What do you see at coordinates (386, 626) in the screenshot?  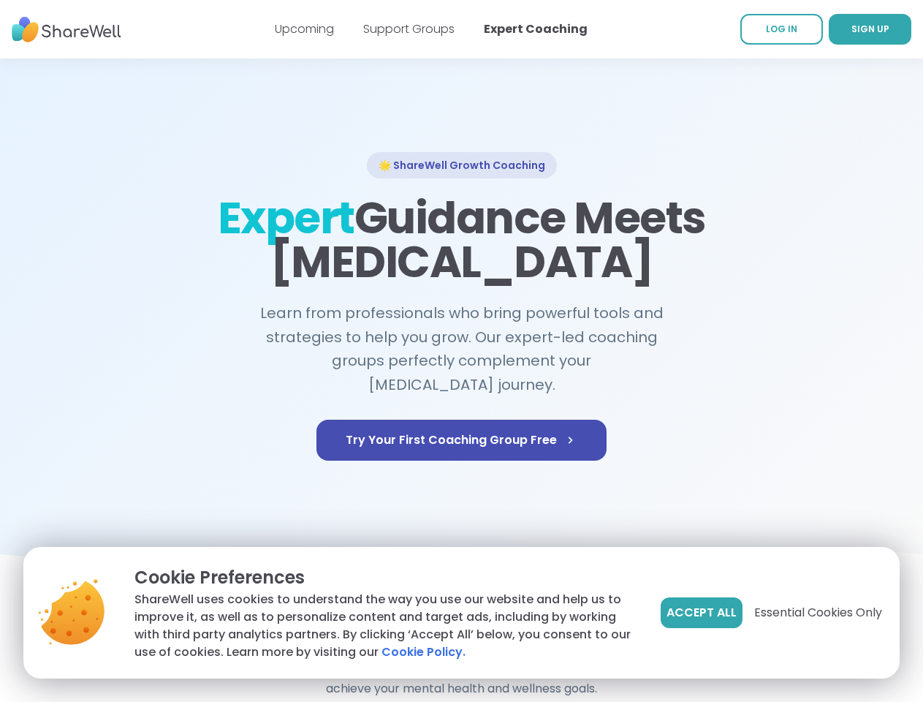 I see `p: ShareWell uses cookies to understand the way you use our website and help us to improve it, as we...` at bounding box center [386, 626].